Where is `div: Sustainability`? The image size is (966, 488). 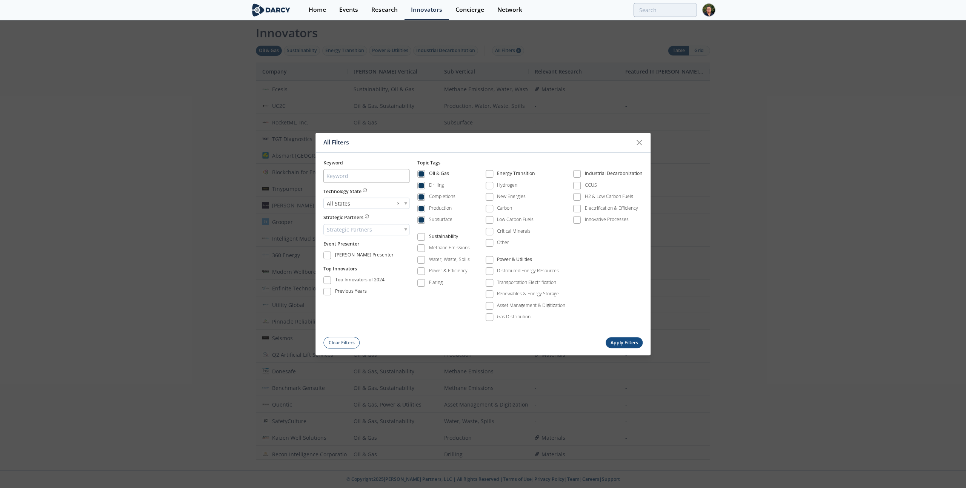
div: Sustainability is located at coordinates (444, 238).